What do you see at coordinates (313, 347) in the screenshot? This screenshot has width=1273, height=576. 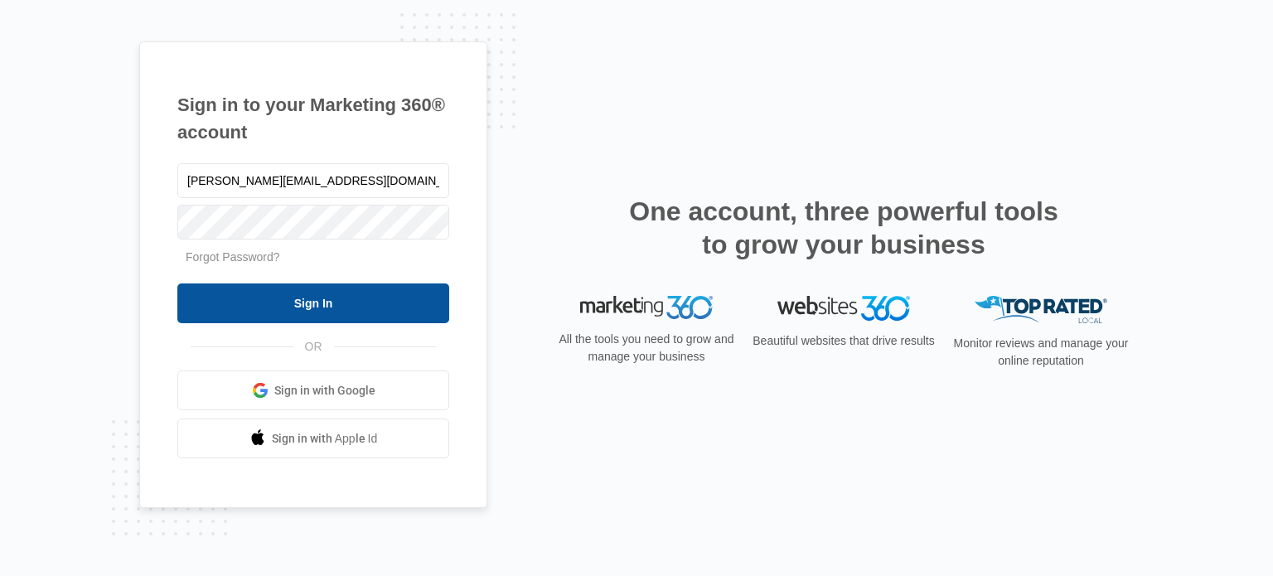 I see `span: OR` at bounding box center [313, 347].